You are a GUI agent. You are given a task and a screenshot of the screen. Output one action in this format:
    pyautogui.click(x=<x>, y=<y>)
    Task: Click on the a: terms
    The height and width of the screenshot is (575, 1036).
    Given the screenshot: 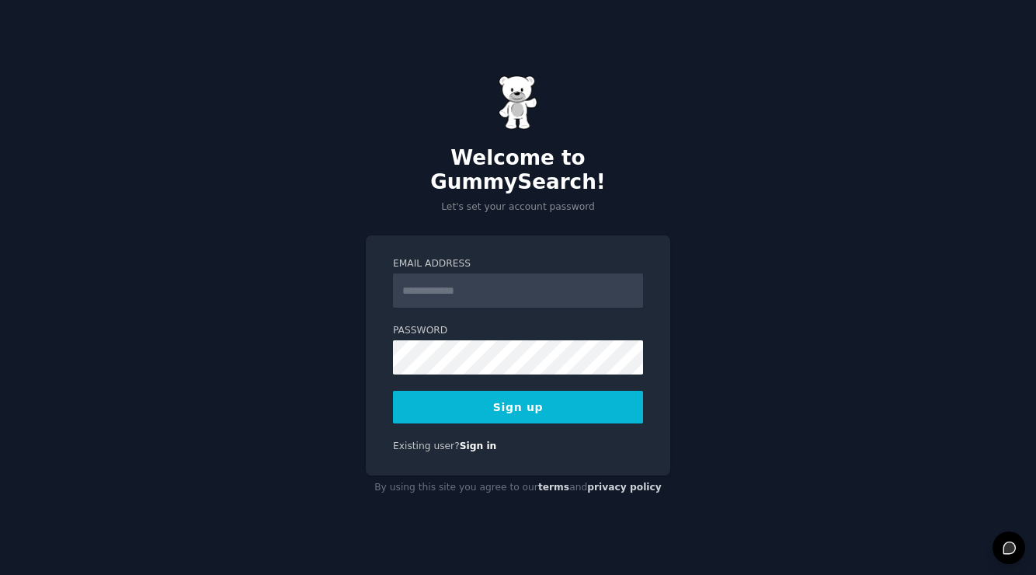 What is the action you would take?
    pyautogui.click(x=554, y=487)
    